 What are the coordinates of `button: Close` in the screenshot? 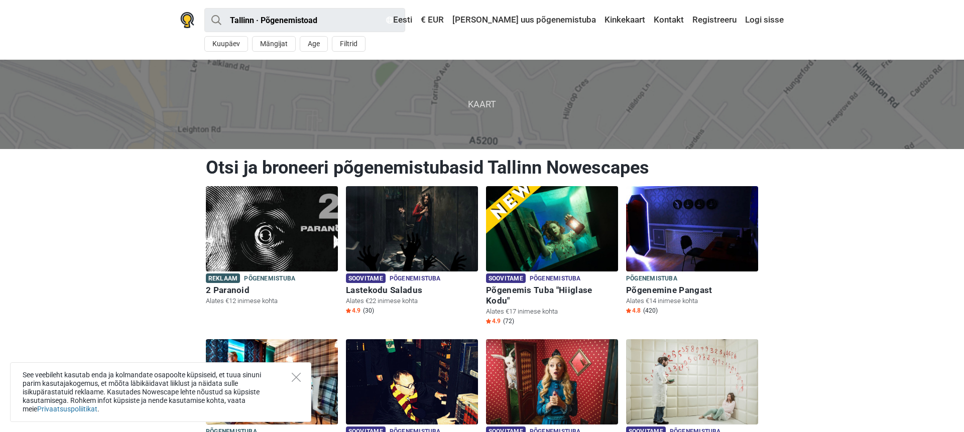 It's located at (296, 378).